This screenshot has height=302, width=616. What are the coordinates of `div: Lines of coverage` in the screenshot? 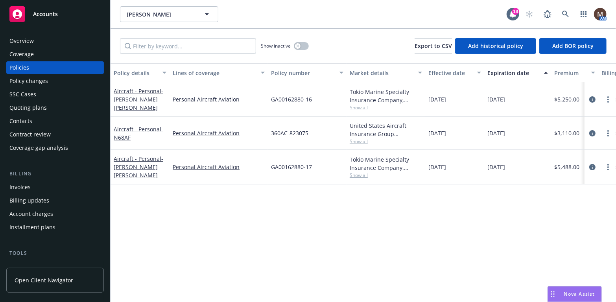 It's located at (214, 73).